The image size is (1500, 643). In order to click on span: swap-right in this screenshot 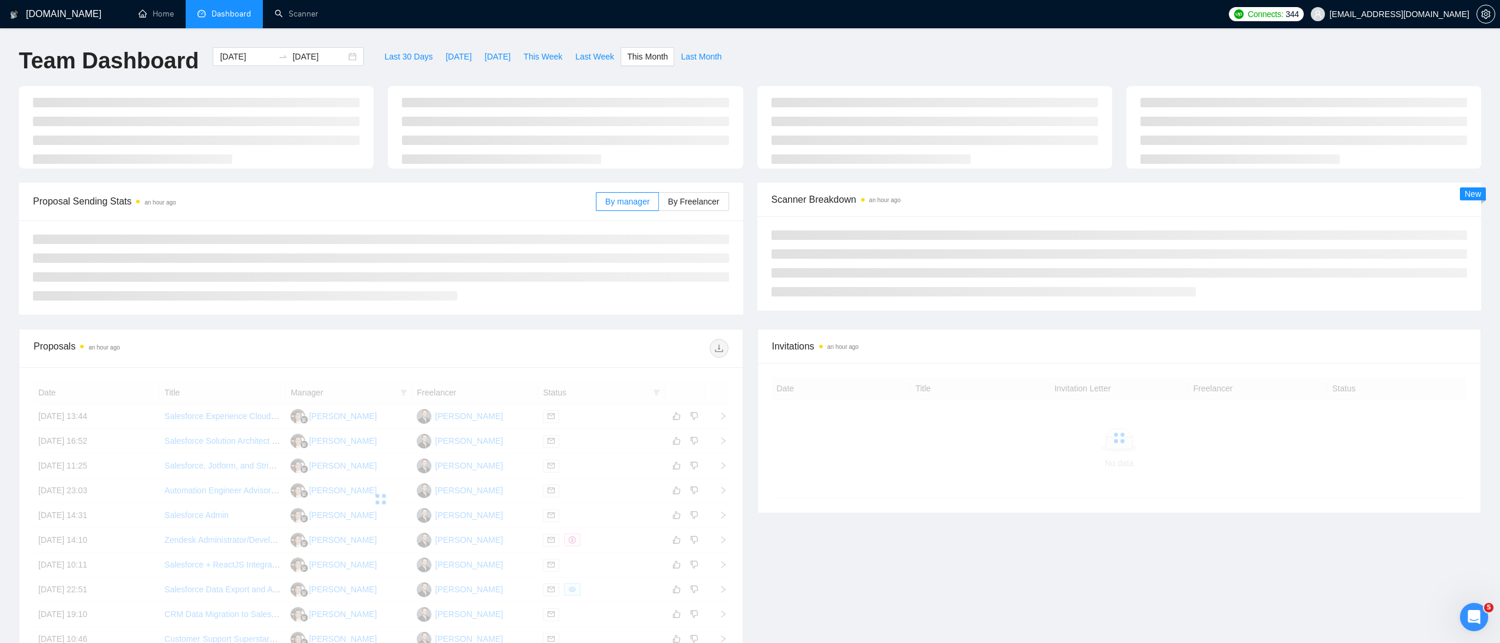, I will do `click(283, 57)`.